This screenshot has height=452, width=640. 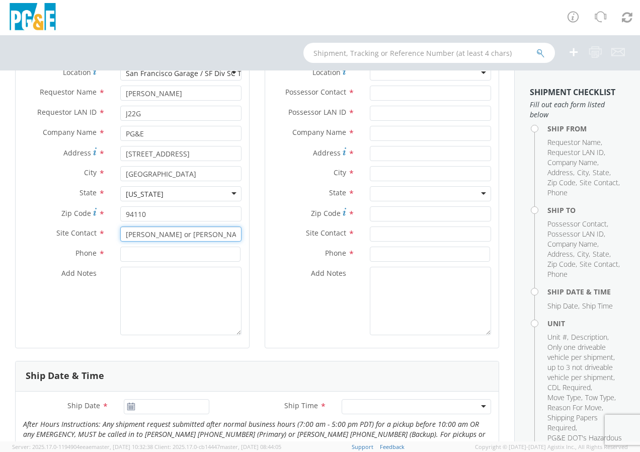 What do you see at coordinates (577, 110) in the screenshot?
I see `span: Fill out each form listed below` at bounding box center [577, 110].